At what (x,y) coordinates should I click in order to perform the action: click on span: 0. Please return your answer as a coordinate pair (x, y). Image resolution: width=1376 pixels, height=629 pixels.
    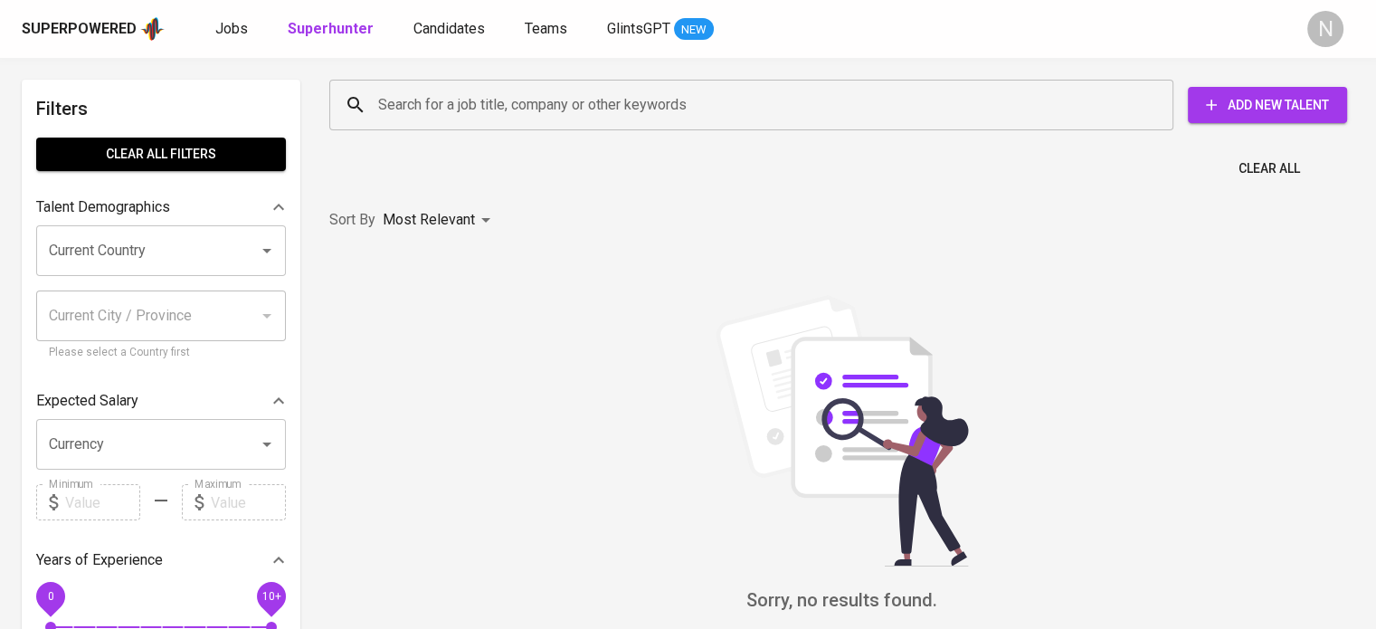
    Looking at the image, I should click on (50, 596).